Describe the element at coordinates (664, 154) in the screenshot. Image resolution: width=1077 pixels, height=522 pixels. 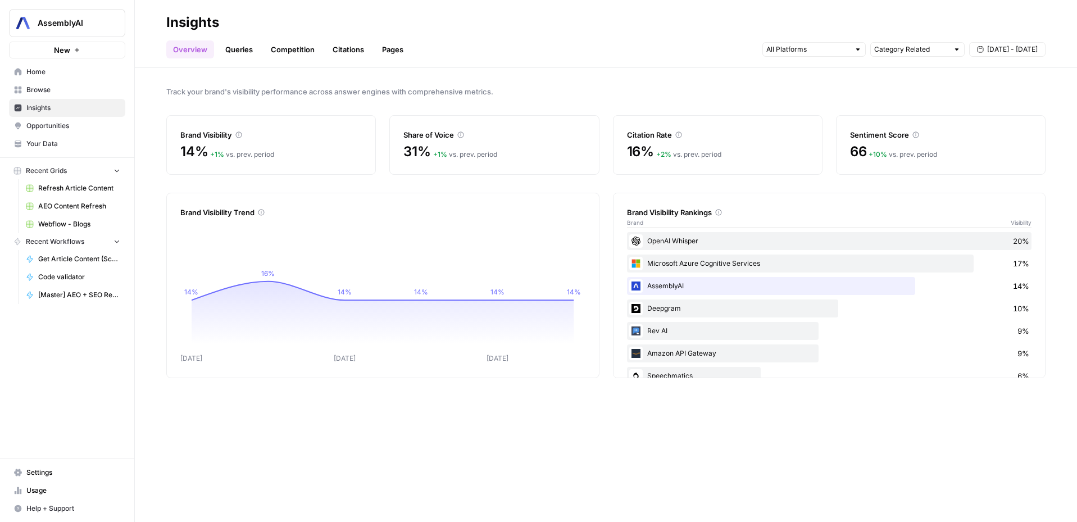
I see `span: + 2 %` at that location.